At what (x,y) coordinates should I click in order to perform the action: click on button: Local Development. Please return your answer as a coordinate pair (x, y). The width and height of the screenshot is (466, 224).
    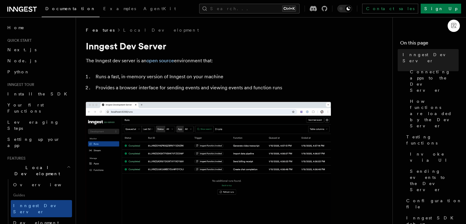
    Looking at the image, I should click on (38, 171).